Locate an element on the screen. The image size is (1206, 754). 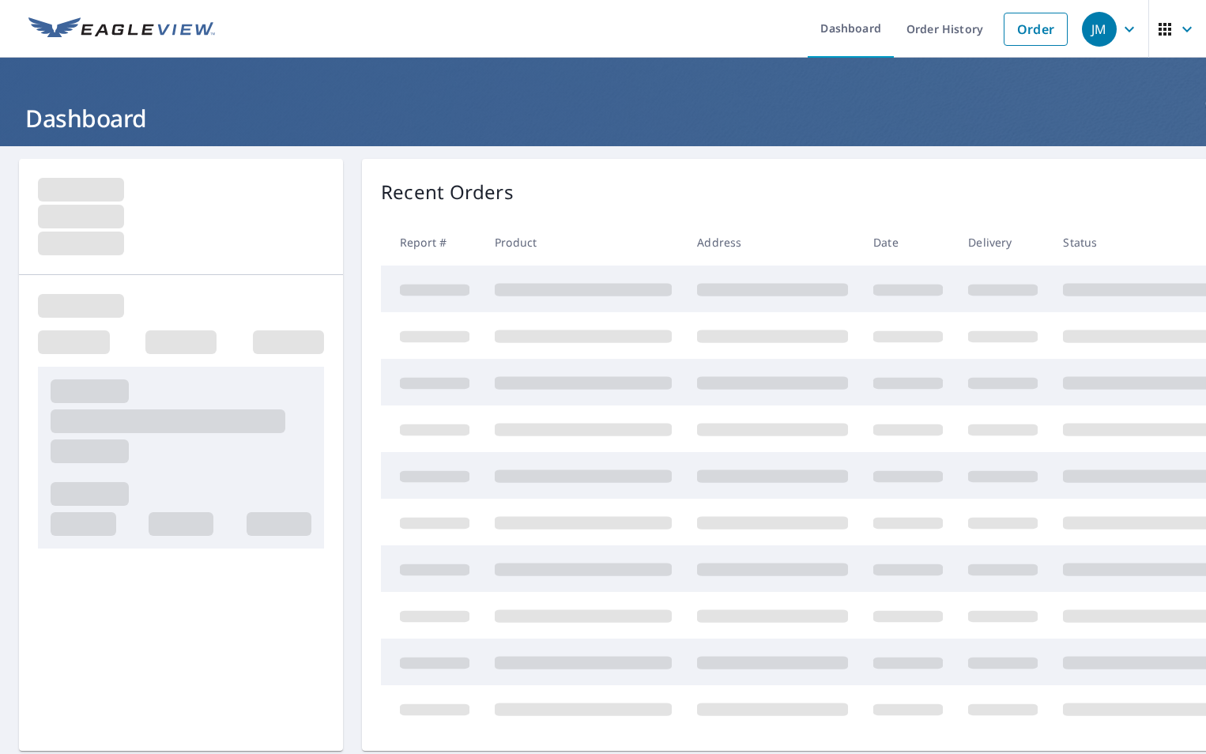
img: EV Logo is located at coordinates (122, 29).